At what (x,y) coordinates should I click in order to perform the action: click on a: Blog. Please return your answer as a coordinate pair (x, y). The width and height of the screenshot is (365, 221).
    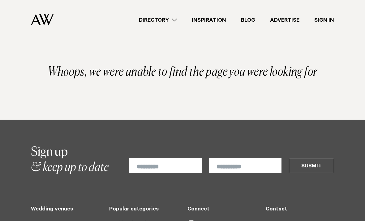
    Looking at the image, I should click on (248, 20).